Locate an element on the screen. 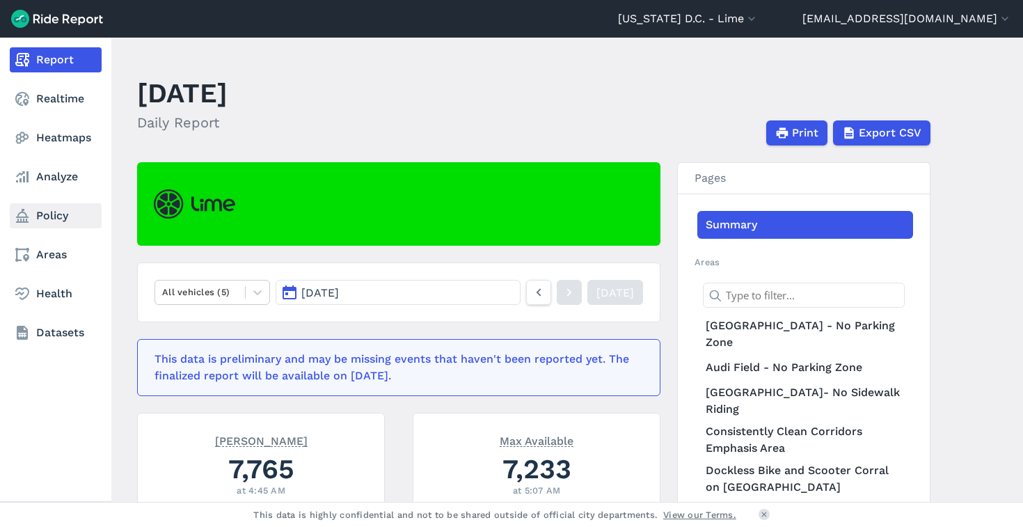 The width and height of the screenshot is (1023, 527). input: Type to filter... is located at coordinates (803, 295).